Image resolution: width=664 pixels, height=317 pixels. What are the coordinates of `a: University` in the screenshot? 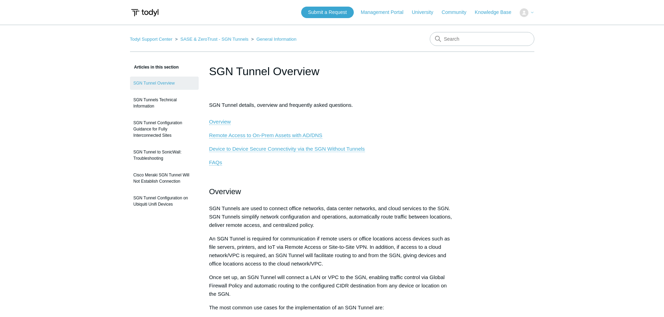 It's located at (425, 12).